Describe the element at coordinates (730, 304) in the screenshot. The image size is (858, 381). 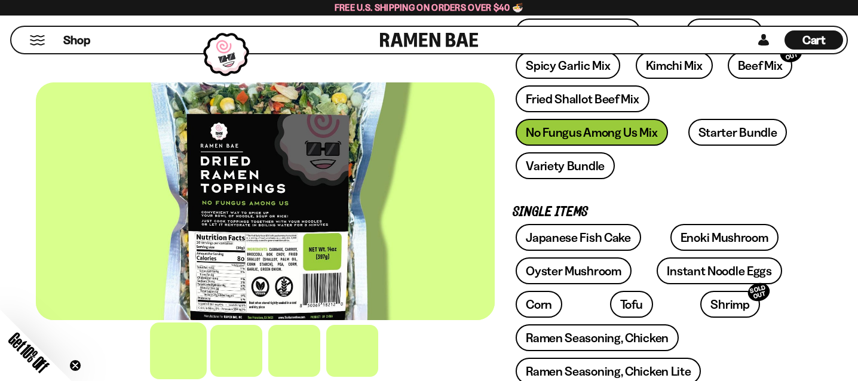
I see `a: ShrimpSOLD OUT` at that location.